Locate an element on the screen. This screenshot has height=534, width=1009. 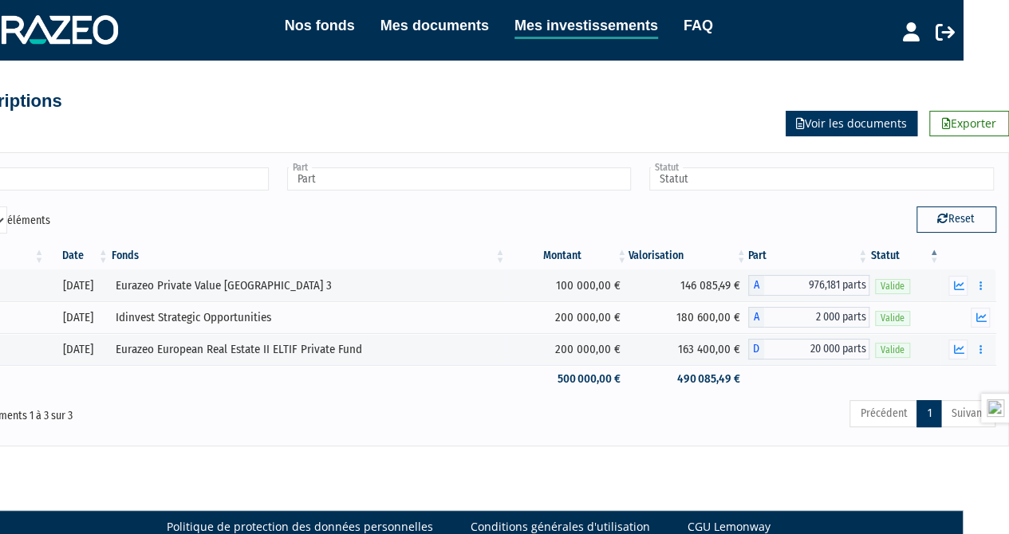
td: 163 400,00 € is located at coordinates (687, 349).